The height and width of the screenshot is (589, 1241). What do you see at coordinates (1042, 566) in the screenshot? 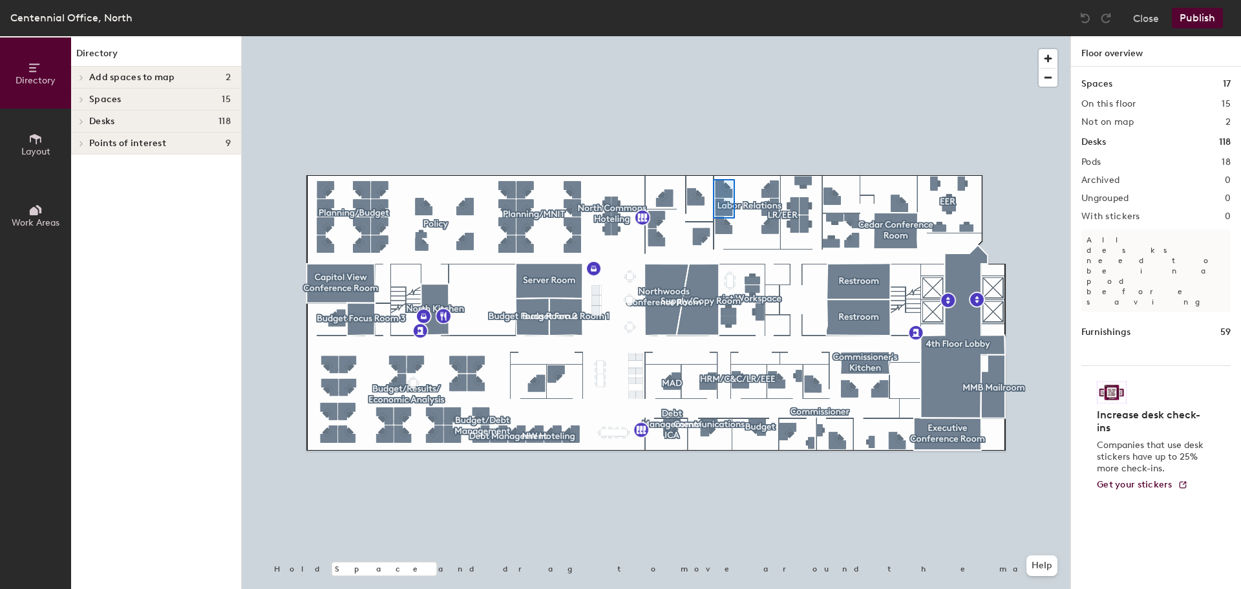
I see `button: Help` at bounding box center [1042, 566].